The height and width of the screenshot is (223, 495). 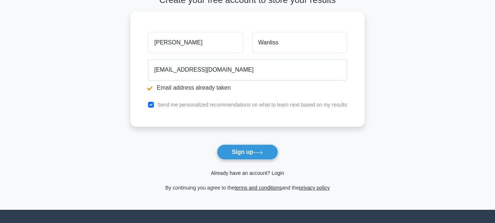 What do you see at coordinates (248, 70) in the screenshot?
I see `input: Email` at bounding box center [248, 70].